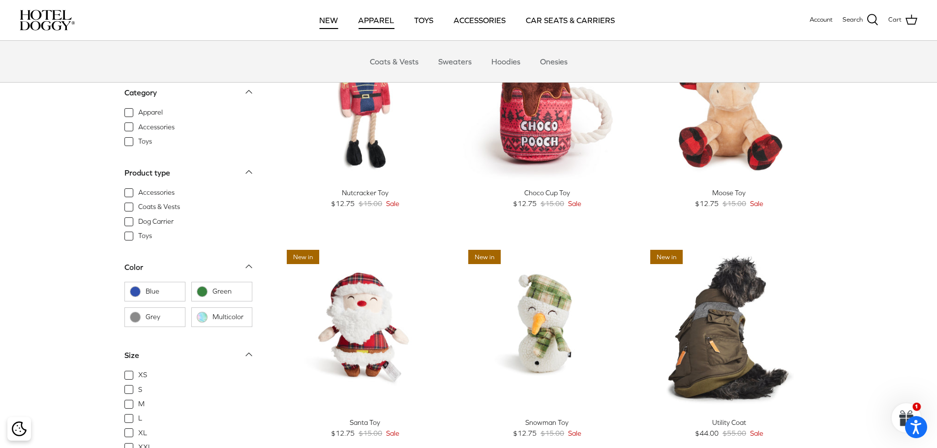  Describe the element at coordinates (547, 99) in the screenshot. I see `a: Choco Cup Toy` at that location.